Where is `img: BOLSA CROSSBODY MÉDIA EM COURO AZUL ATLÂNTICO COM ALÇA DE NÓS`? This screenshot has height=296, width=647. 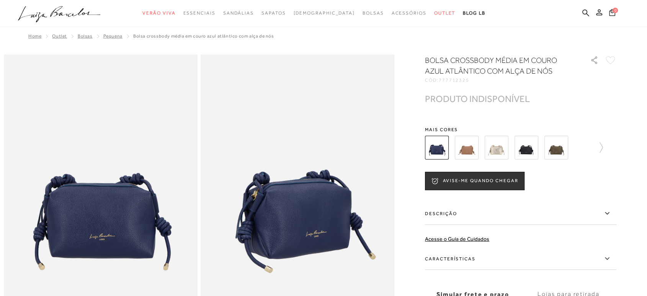
img: BOLSA CROSSBODY MÉDIA EM COURO AZUL ATLÂNTICO COM ALÇA DE NÓS is located at coordinates (437, 147).